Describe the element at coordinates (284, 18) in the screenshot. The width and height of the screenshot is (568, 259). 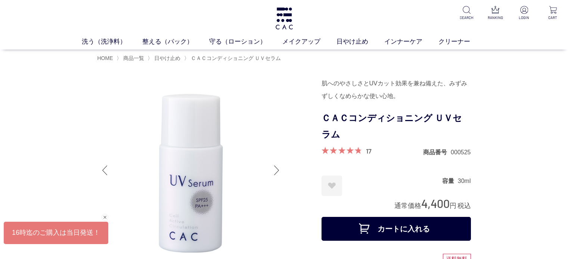
I see `img: logo` at that location.